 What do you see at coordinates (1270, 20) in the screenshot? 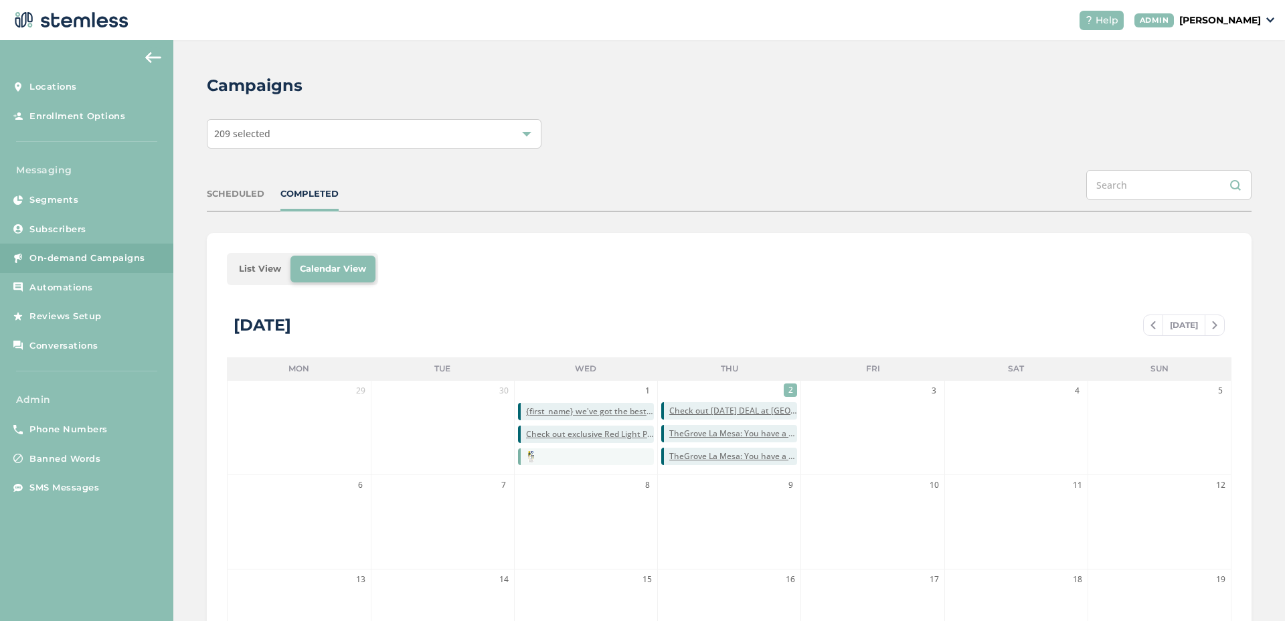
I see `img: icon_down-arrow-small-66adaf34.svg` at bounding box center [1270, 20].